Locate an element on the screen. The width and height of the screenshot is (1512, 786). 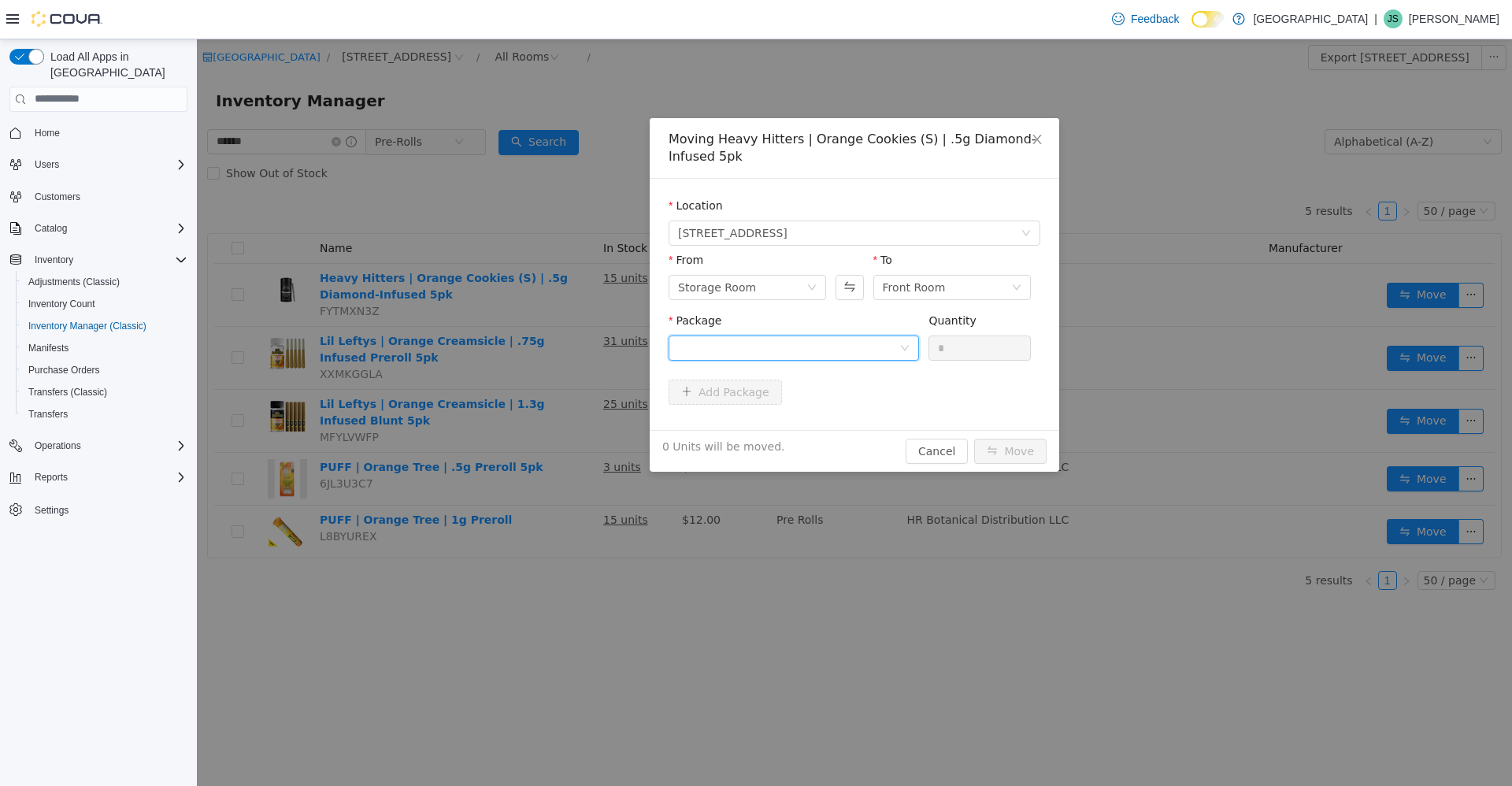
img: Cova is located at coordinates (67, 19).